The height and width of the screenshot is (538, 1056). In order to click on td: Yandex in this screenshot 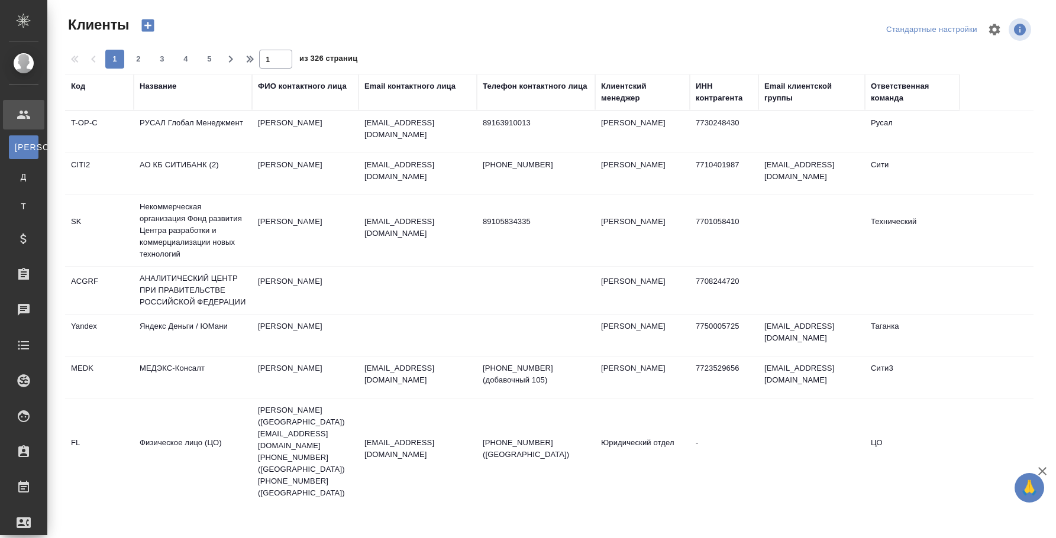, I will do `click(99, 335)`.